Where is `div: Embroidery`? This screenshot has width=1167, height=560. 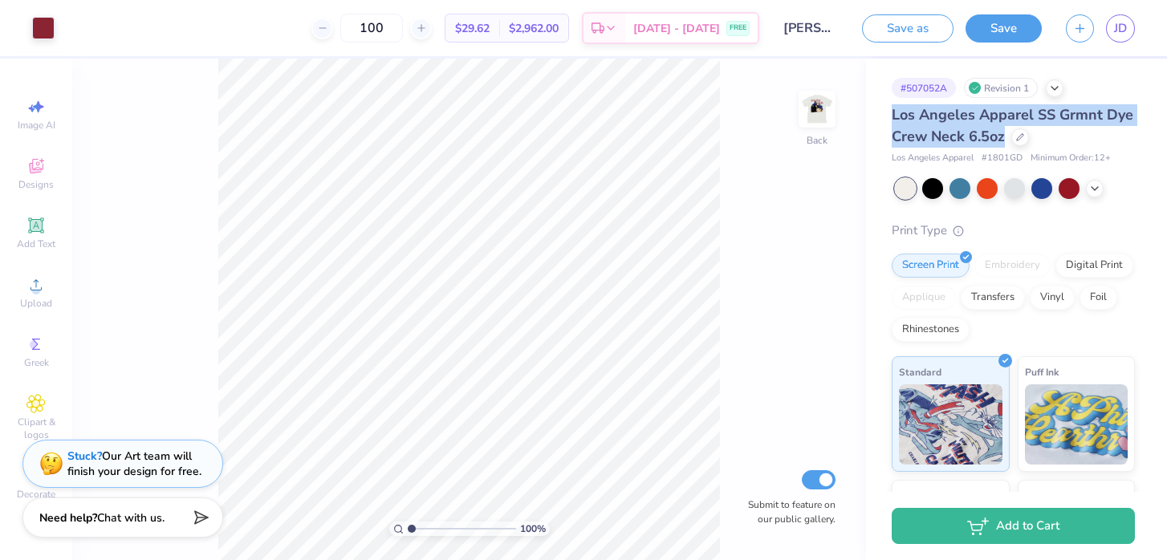 div: Embroidery is located at coordinates (1012, 266).